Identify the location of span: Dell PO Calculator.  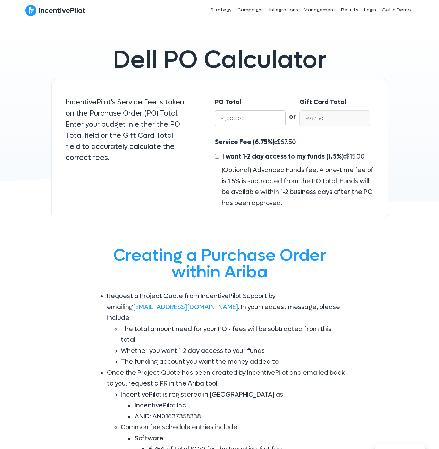
(219, 60).